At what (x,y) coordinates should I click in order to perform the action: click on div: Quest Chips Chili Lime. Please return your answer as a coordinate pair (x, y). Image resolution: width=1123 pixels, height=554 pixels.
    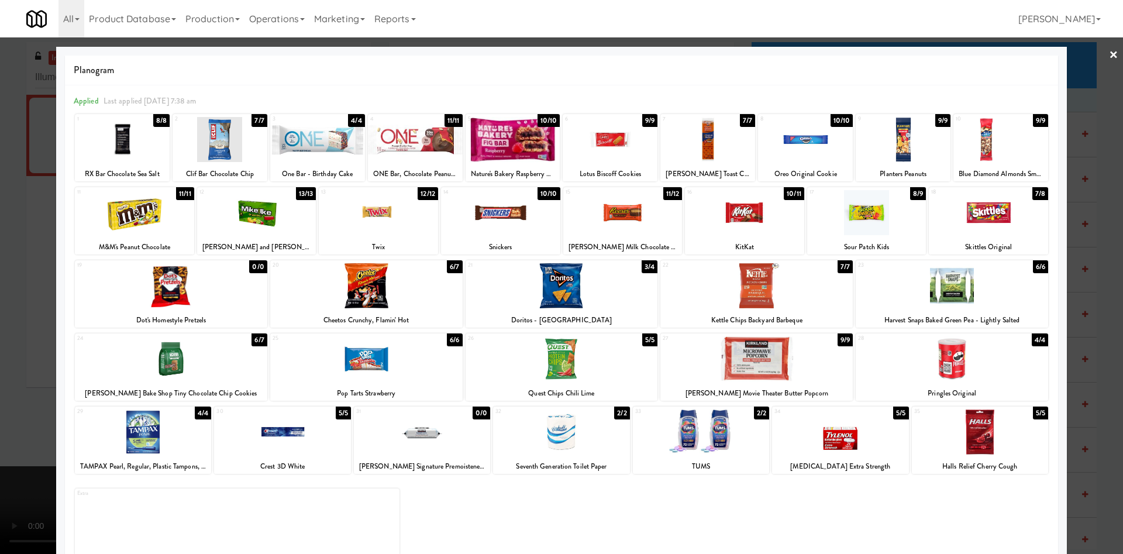
    Looking at the image, I should click on (562, 393).